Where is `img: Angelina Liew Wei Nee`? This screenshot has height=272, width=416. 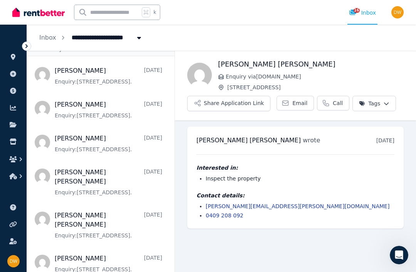
img: Angelina Liew Wei Nee is located at coordinates (200, 75).